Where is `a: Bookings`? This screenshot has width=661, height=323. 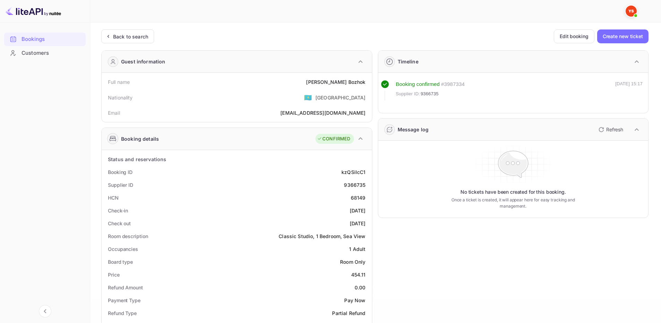
a: Bookings is located at coordinates (45, 39).